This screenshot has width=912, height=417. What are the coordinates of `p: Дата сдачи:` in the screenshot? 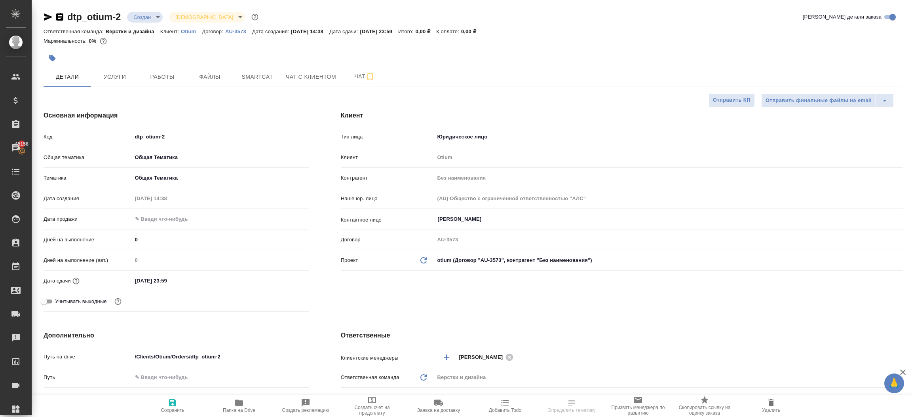 It's located at (344, 31).